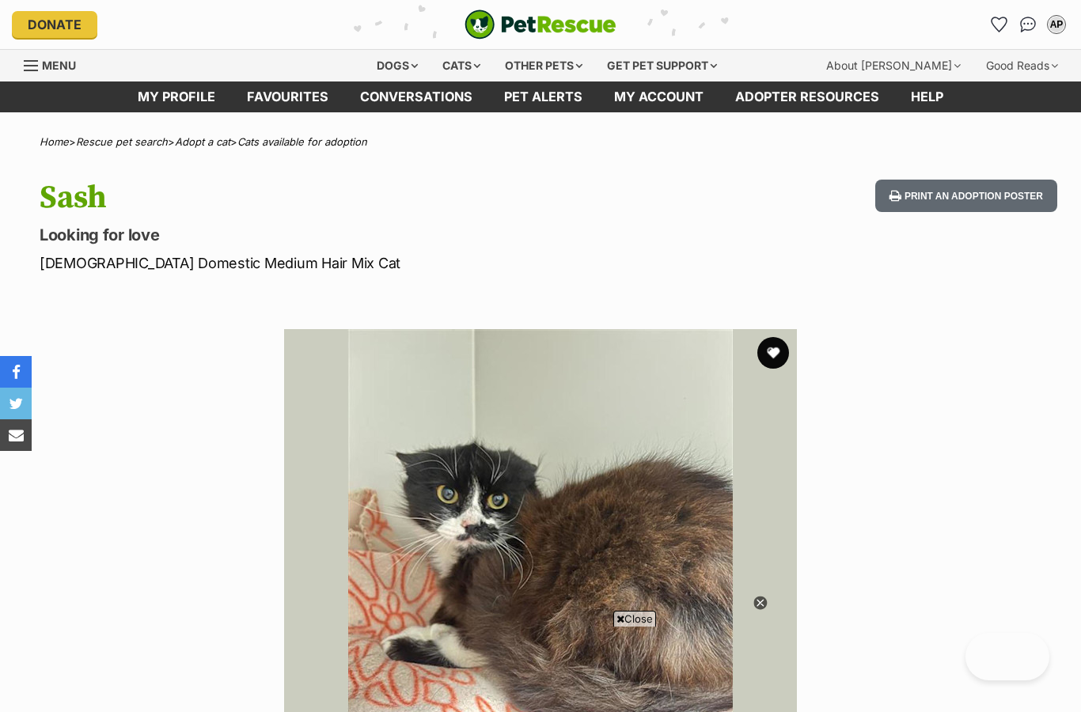 Image resolution: width=1081 pixels, height=712 pixels. What do you see at coordinates (658, 97) in the screenshot?
I see `a: My account` at bounding box center [658, 97].